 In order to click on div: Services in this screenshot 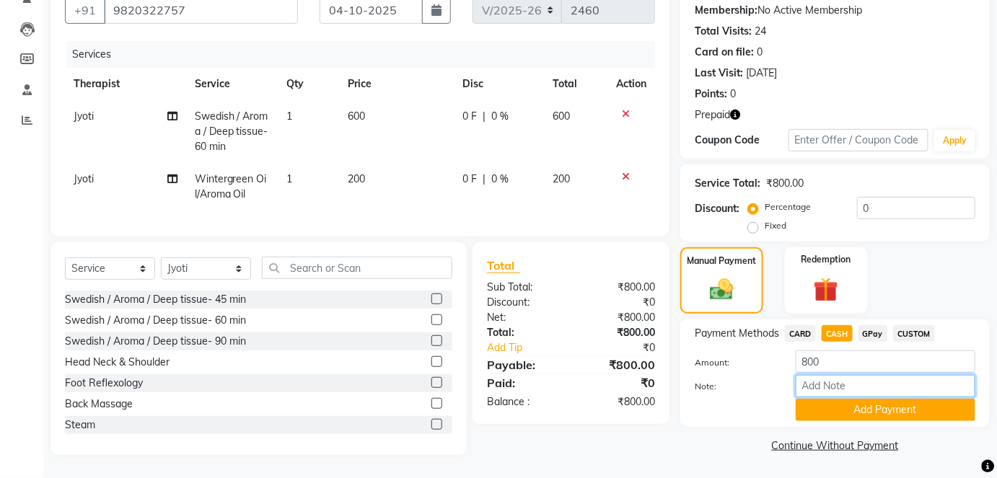, I will do `click(366, 54)`.